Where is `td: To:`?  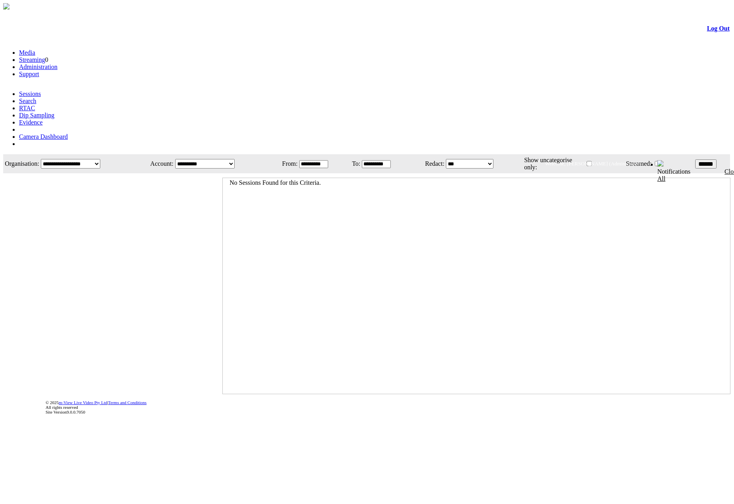 td: To: is located at coordinates (354, 164).